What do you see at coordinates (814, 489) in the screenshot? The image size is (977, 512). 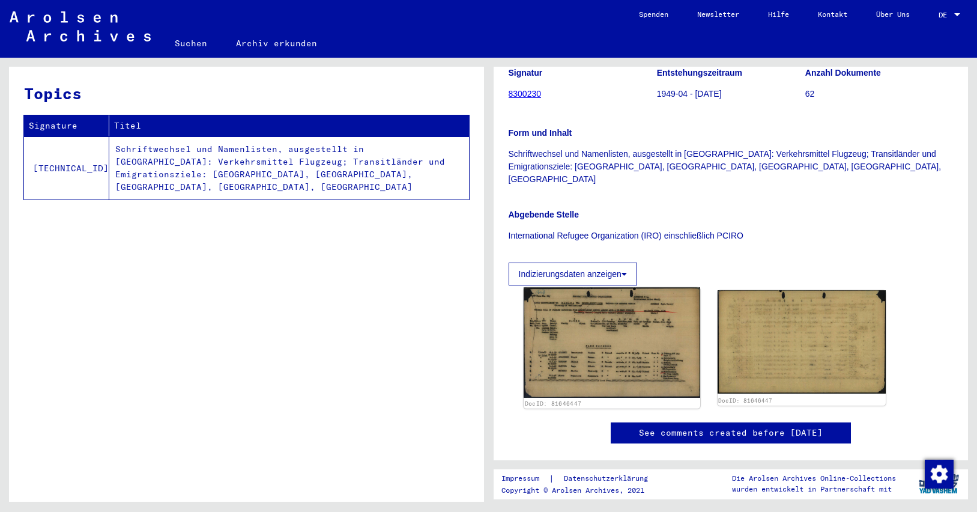 I see `p: wurden entwickelt in Partnerschaft mit` at bounding box center [814, 489].